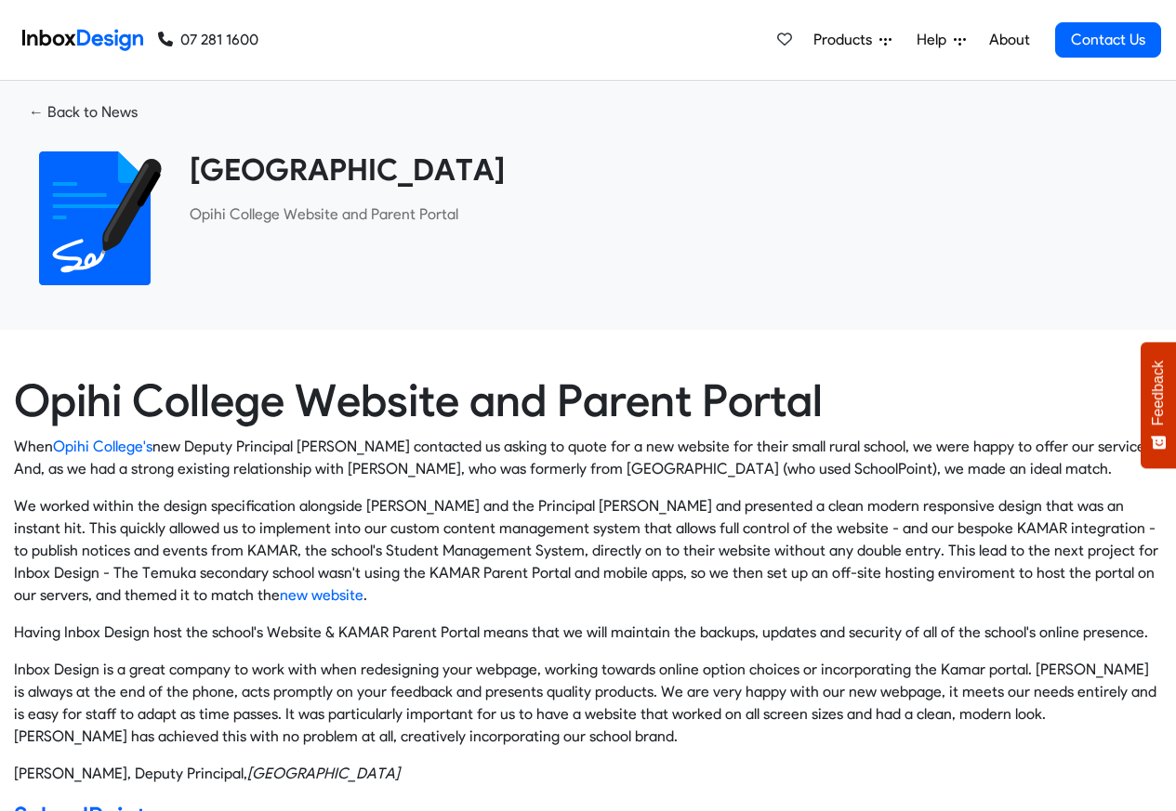 The image size is (1176, 811). What do you see at coordinates (323, 773) in the screenshot?
I see `cite: Opihi College` at bounding box center [323, 773].